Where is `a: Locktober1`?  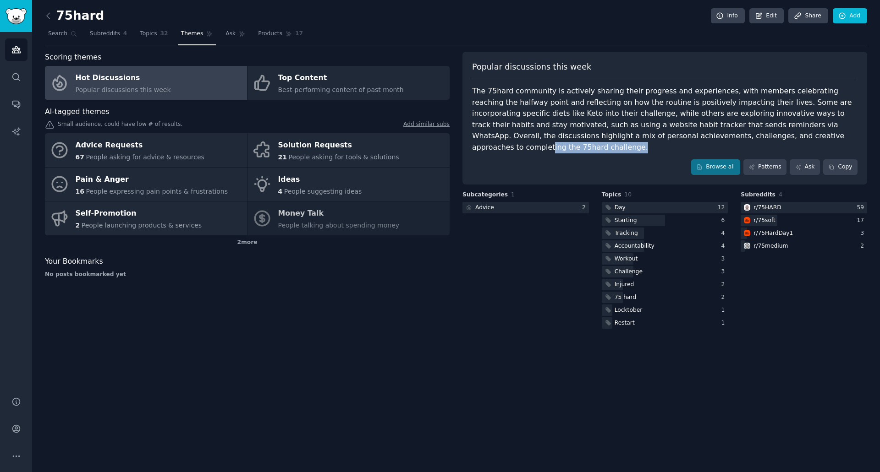
a: Locktober1 is located at coordinates (665, 310).